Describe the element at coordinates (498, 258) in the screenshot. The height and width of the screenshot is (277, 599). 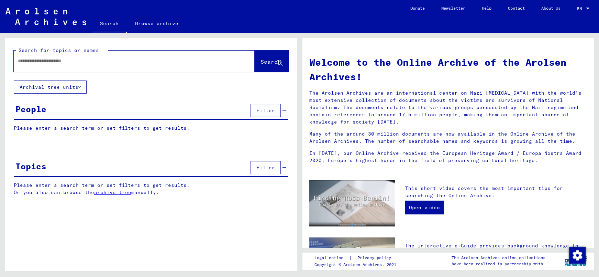
I see `p: The Arolsen Archives online collections` at that location.